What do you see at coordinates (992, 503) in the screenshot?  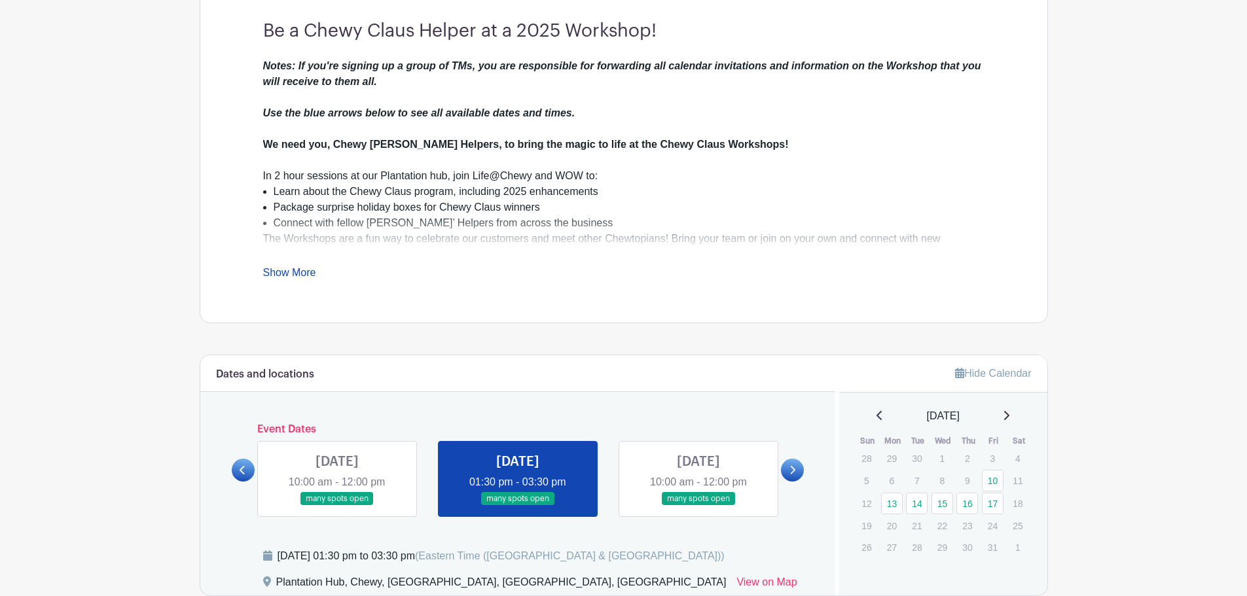 I see `a: 17` at bounding box center [992, 503].